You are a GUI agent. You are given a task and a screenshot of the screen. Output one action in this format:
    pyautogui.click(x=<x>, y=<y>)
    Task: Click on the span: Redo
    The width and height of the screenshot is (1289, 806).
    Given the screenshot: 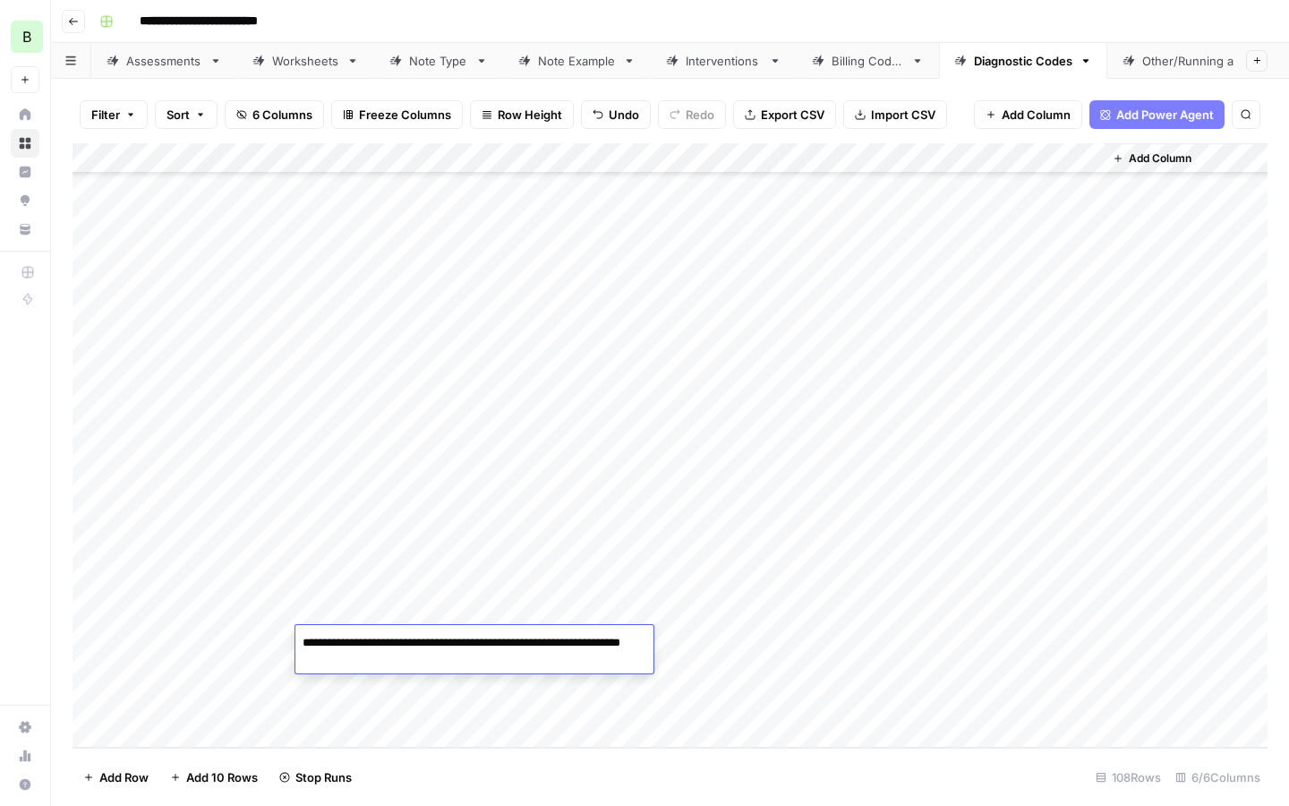 What is the action you would take?
    pyautogui.click(x=700, y=115)
    